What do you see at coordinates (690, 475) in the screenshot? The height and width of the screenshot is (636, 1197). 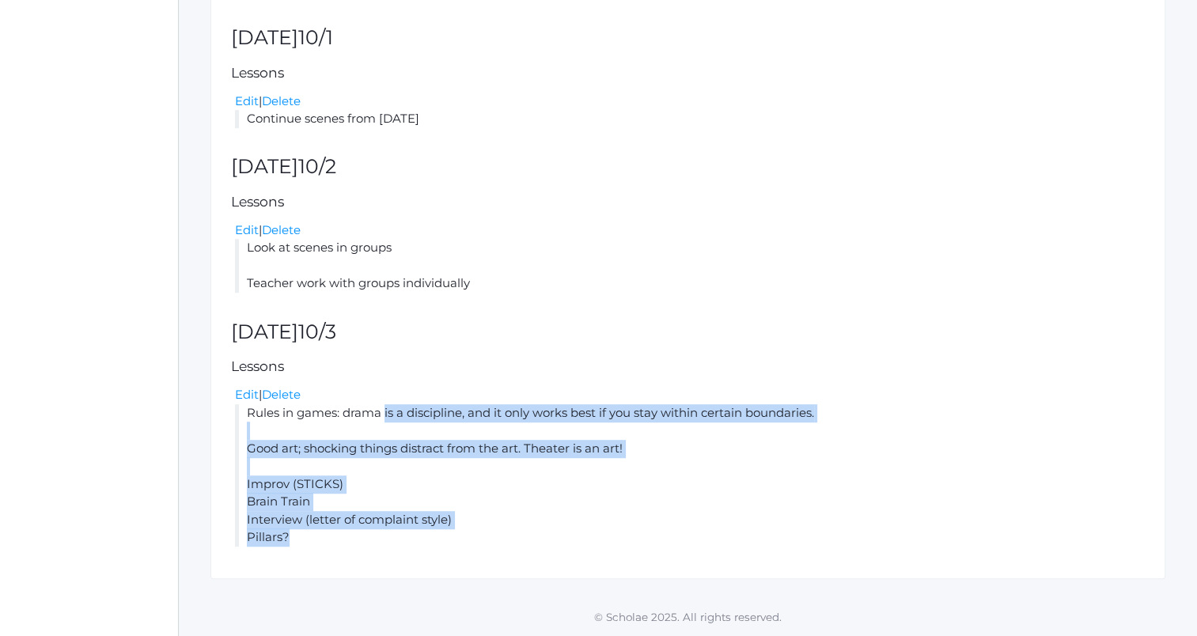 I see `li: Rules in games: drama is a discipline, and it only works best if you stay within certain boundari...` at bounding box center [690, 475].